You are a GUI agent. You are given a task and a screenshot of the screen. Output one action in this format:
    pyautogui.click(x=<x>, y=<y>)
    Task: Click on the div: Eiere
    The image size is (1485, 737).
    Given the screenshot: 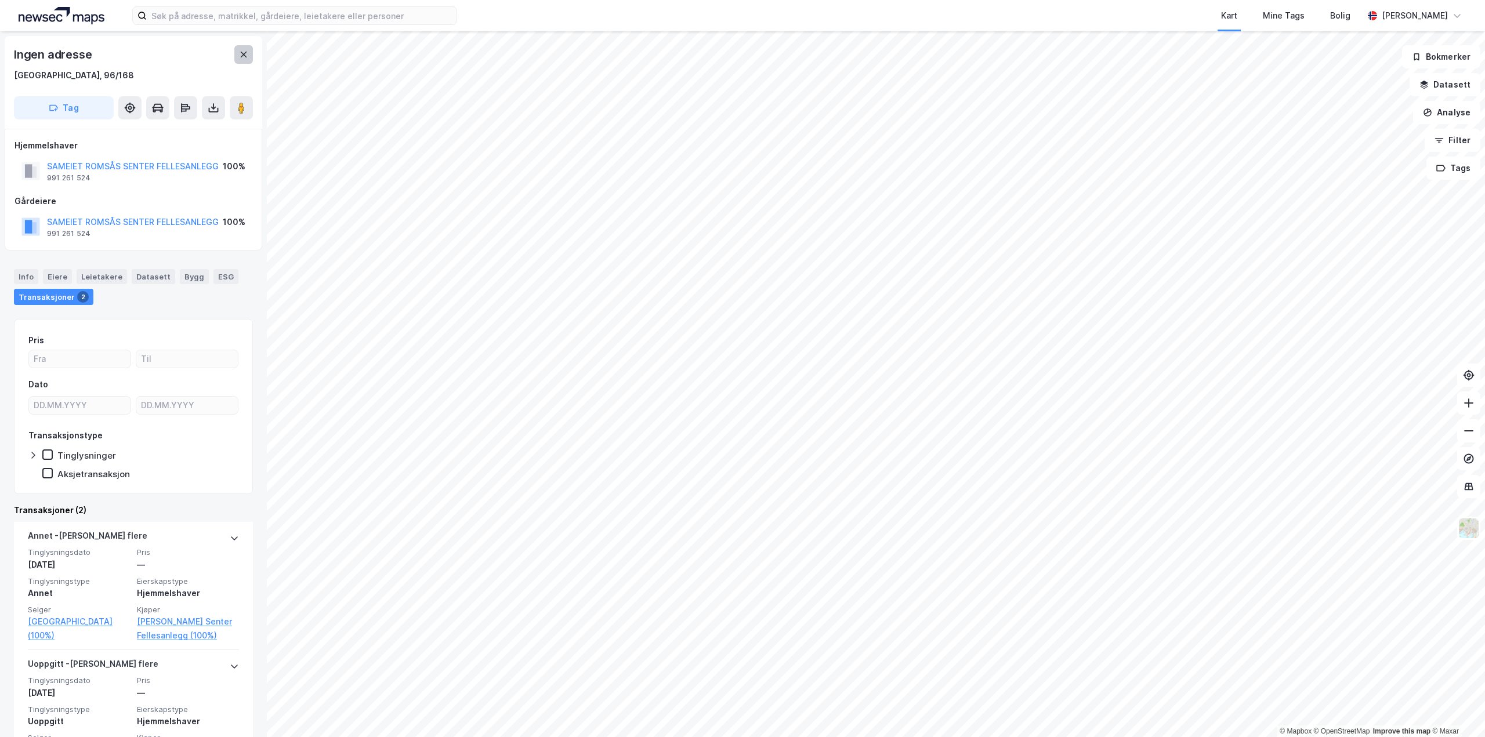 What is the action you would take?
    pyautogui.click(x=57, y=277)
    